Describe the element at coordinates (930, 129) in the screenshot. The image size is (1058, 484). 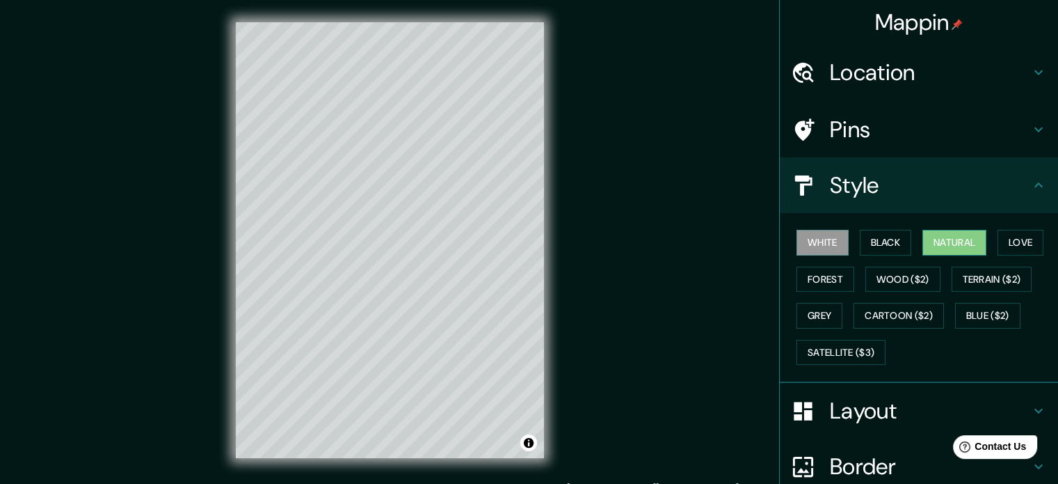
I see `h4: Pins` at that location.